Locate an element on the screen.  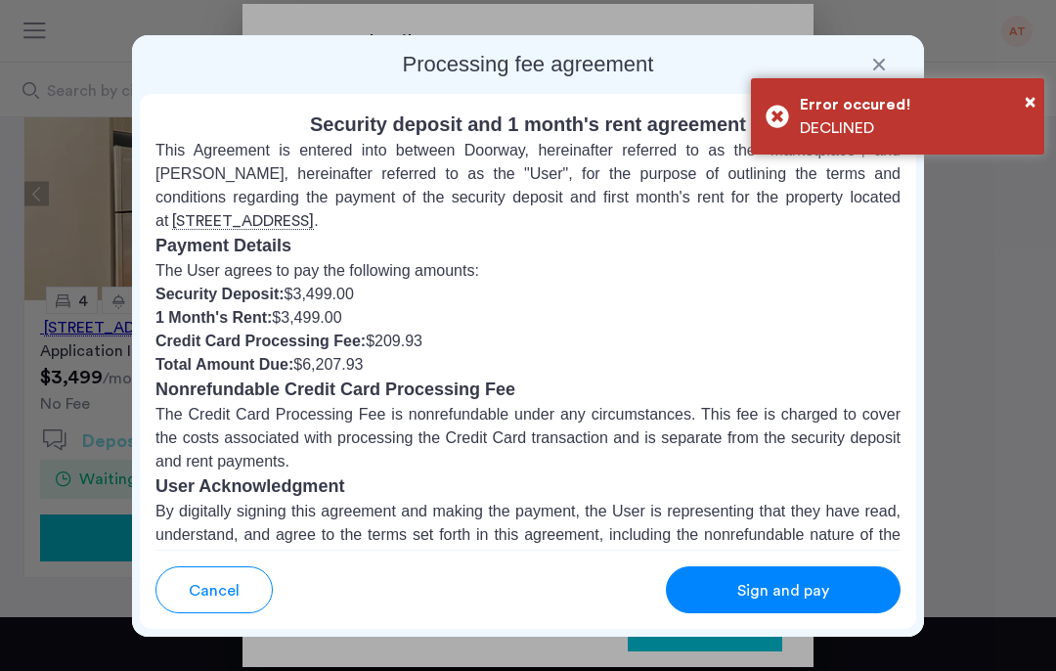
strong: Total Amount Due: is located at coordinates (224, 364).